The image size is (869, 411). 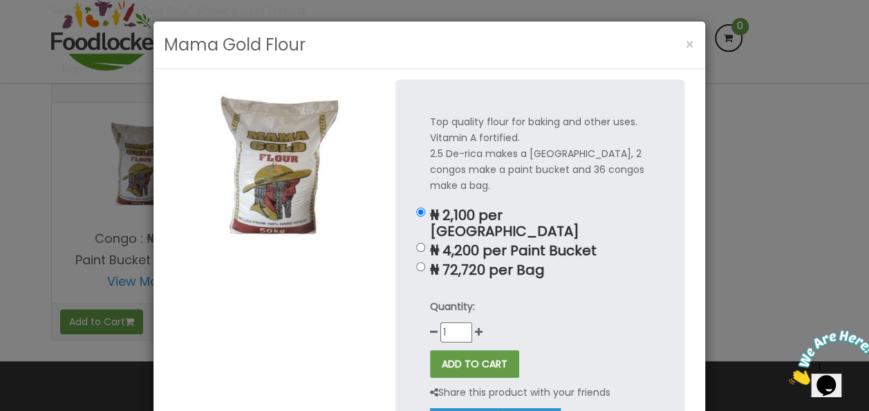 I want to click on button: ADD TO CART, so click(x=474, y=364).